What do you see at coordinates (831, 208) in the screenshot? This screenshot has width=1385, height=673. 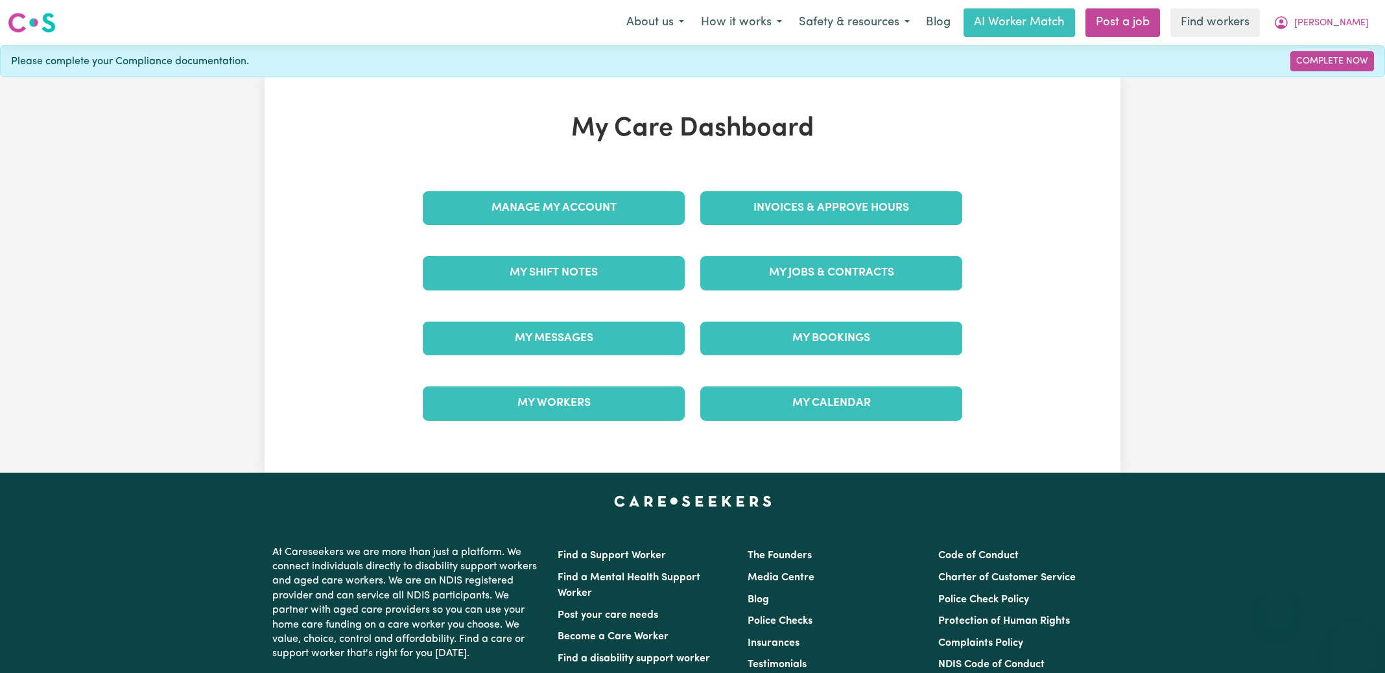 I see `a: Invoices & Approve Hours` at bounding box center [831, 208].